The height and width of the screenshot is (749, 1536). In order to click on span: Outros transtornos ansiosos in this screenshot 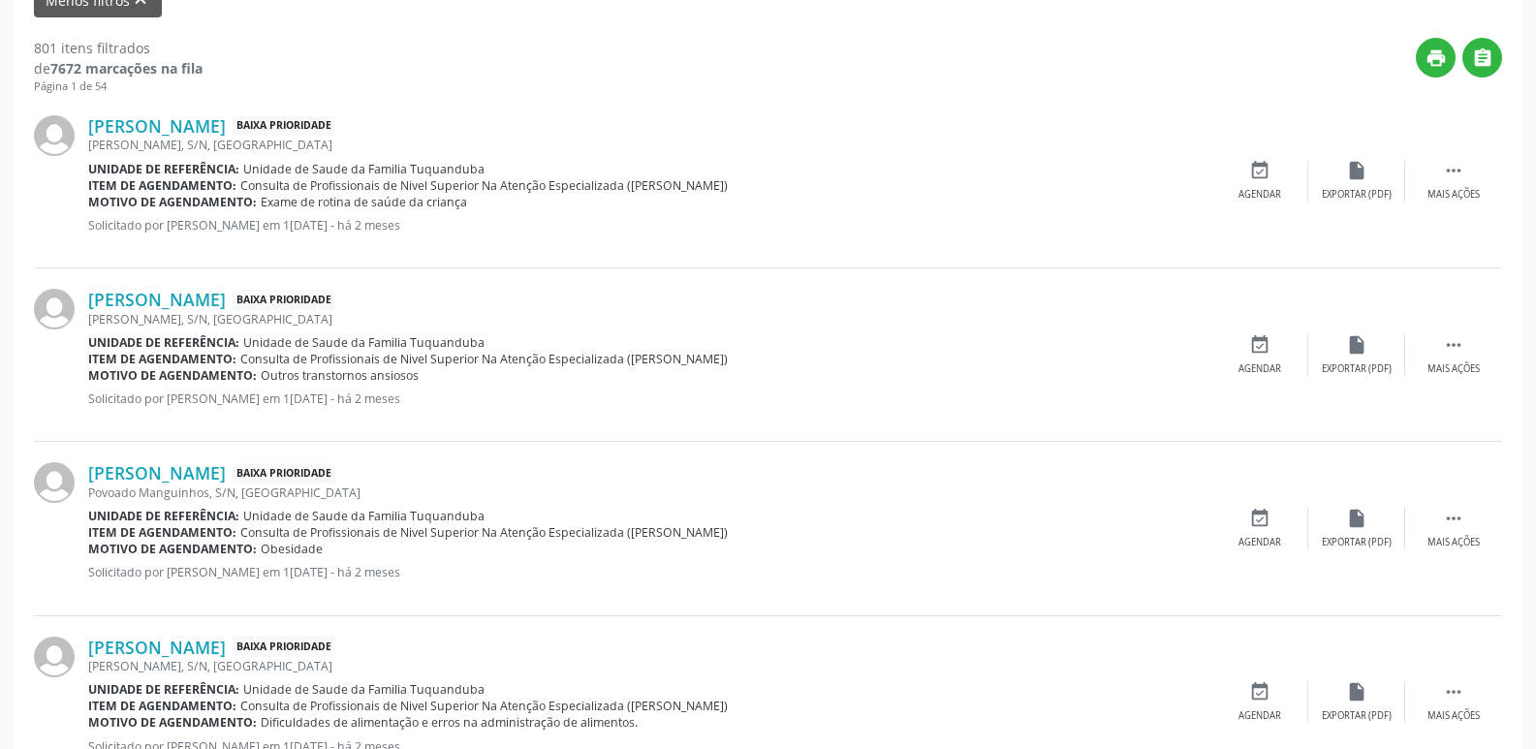, I will do `click(339, 375)`.